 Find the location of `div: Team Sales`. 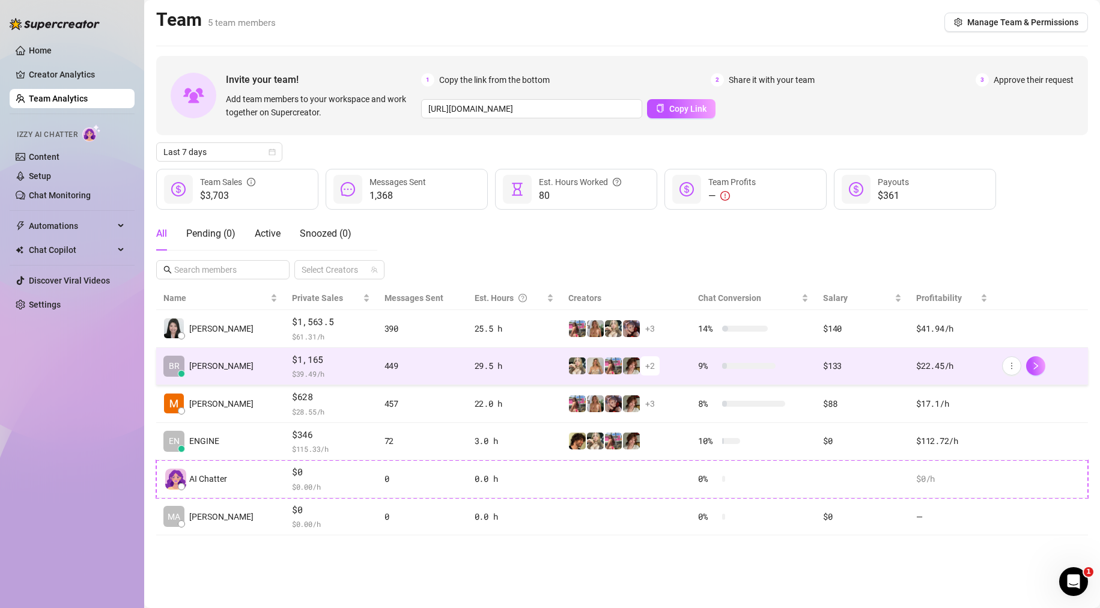

div: Team Sales is located at coordinates (228, 182).